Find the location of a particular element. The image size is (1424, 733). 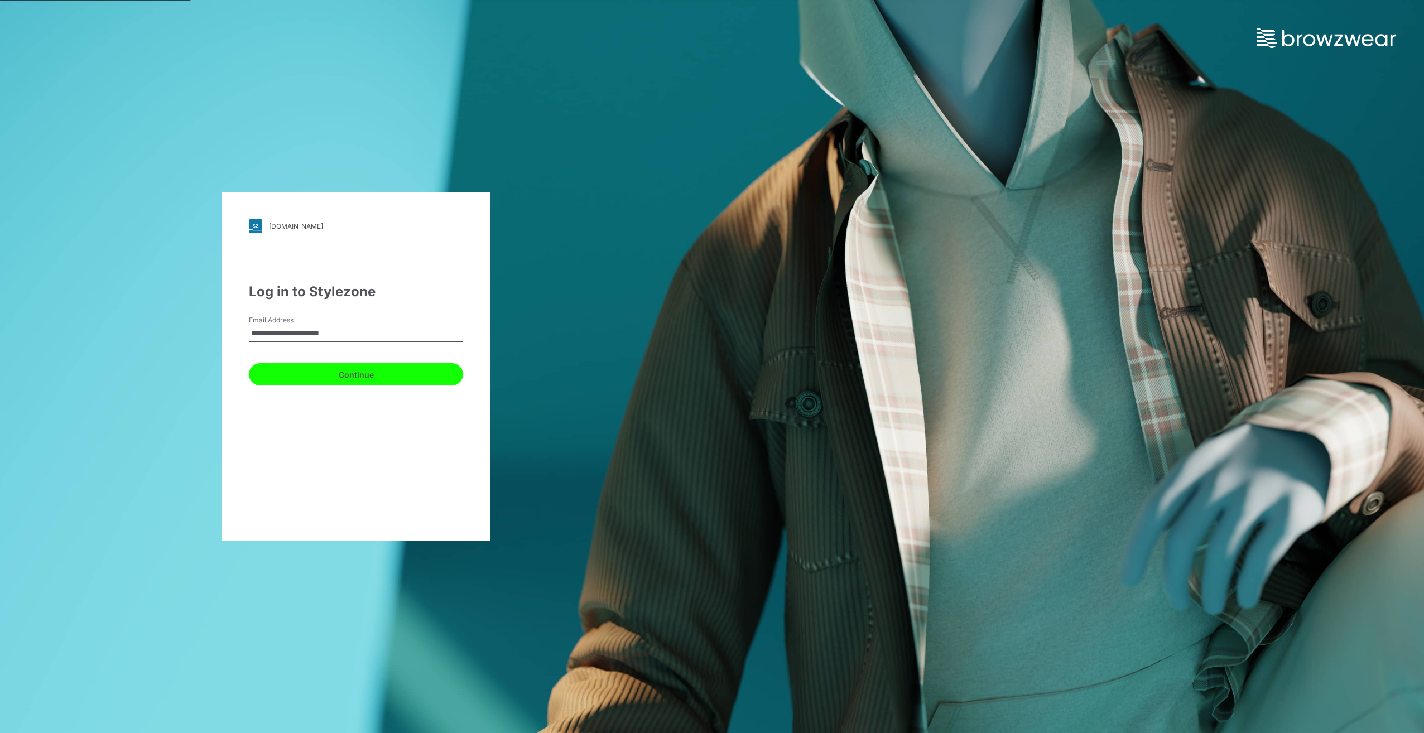

button: Continue is located at coordinates (356, 374).